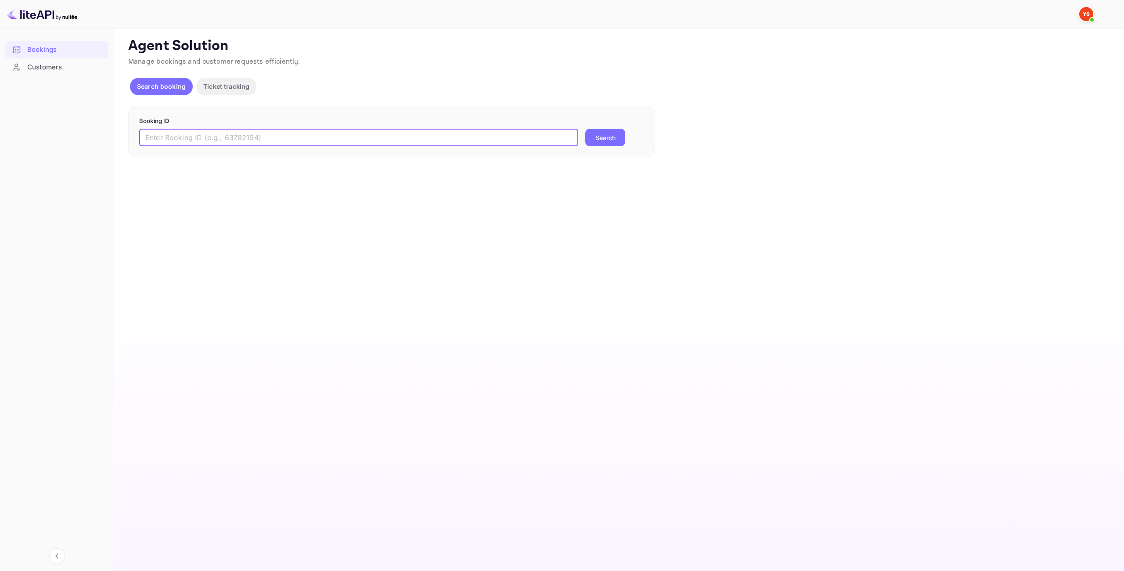 The image size is (1124, 571). What do you see at coordinates (214, 61) in the screenshot?
I see `span: Manage bookings and customer requests efficiently.` at bounding box center [214, 61].